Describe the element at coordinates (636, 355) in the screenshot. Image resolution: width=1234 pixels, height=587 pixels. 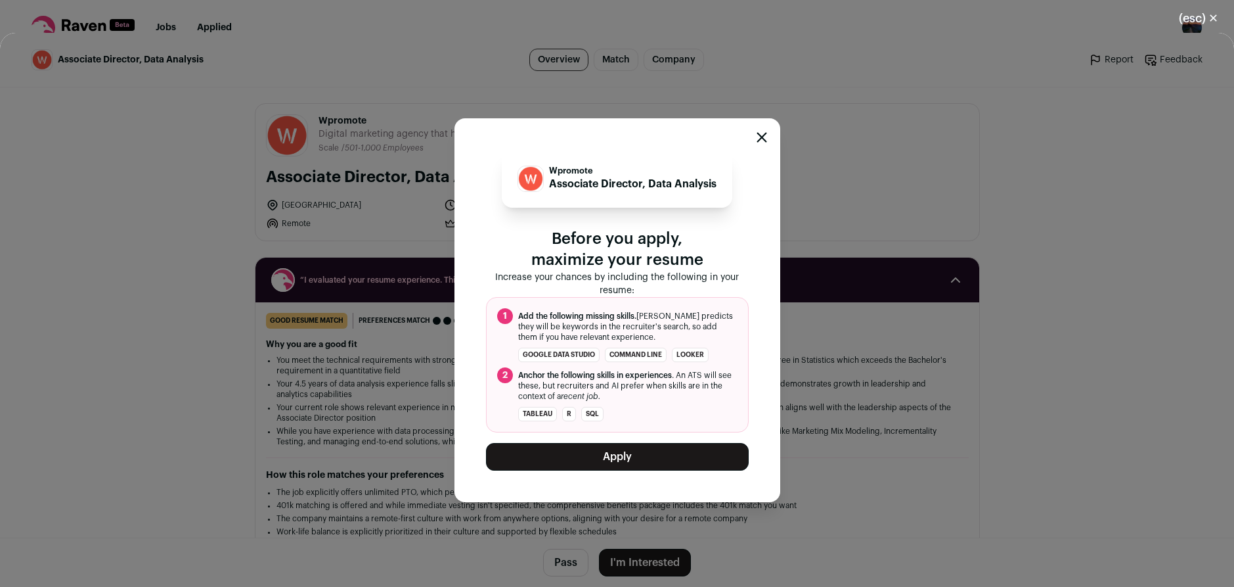
I see `li: command line` at that location.